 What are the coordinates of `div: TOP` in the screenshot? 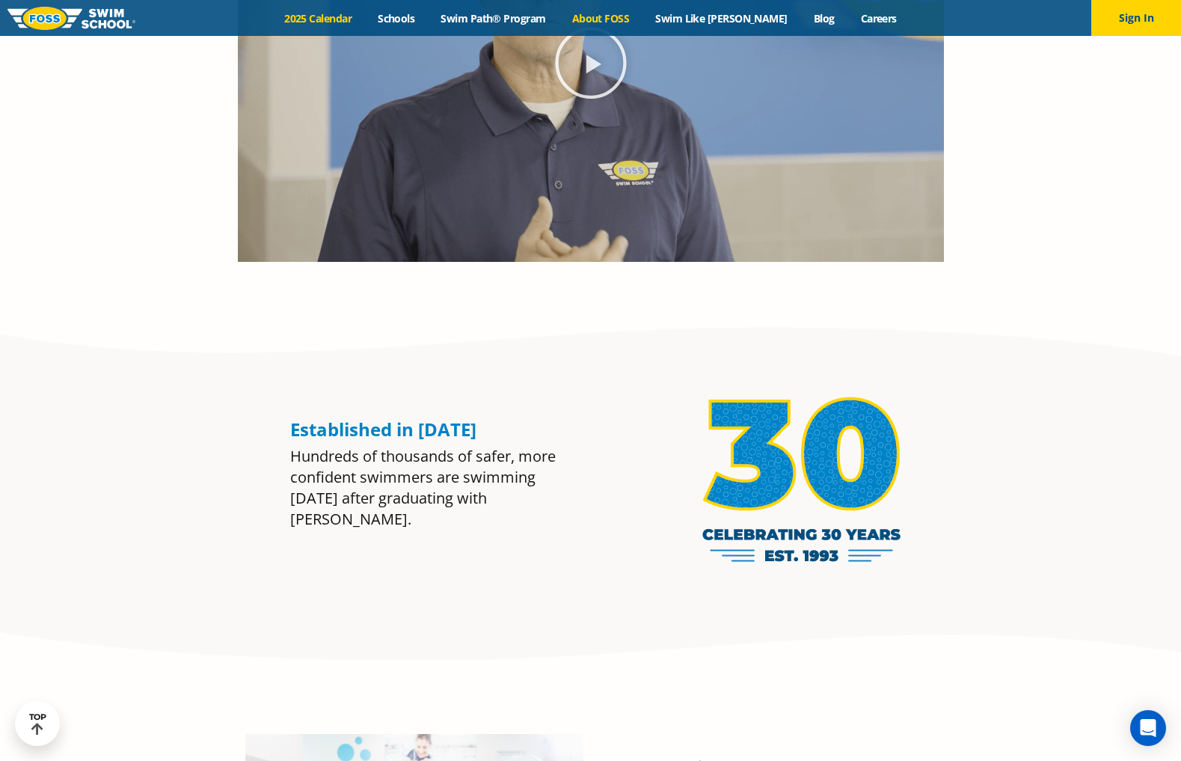 It's located at (37, 723).